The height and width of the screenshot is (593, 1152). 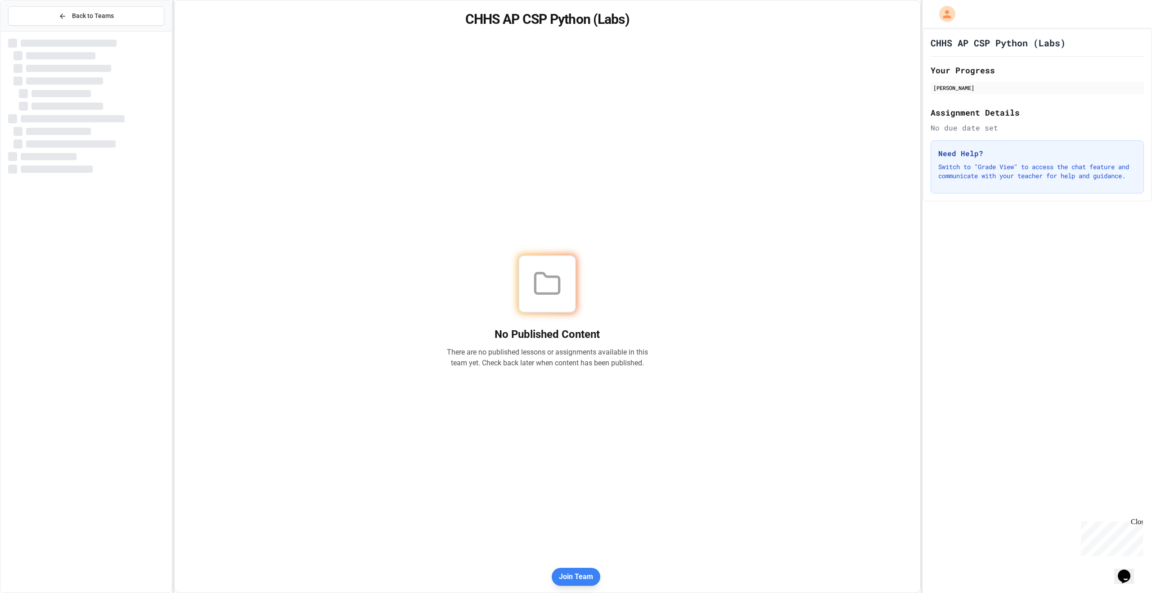 What do you see at coordinates (547, 358) in the screenshot?
I see `p: There are no published lessons or assignments available in this team yet. Check back later when c...` at bounding box center [547, 358].